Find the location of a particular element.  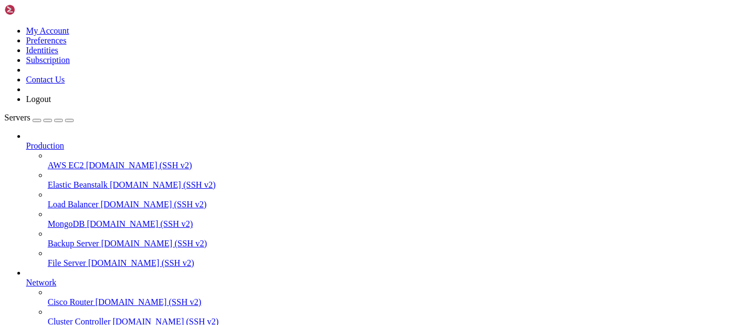

li: Production is located at coordinates (381, 199).